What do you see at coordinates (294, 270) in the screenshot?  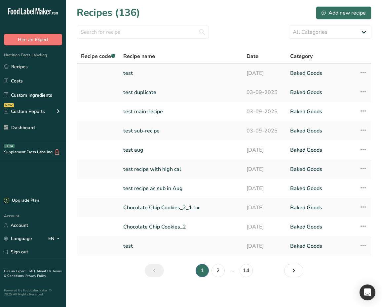 I see `a: Next page` at bounding box center [294, 270].